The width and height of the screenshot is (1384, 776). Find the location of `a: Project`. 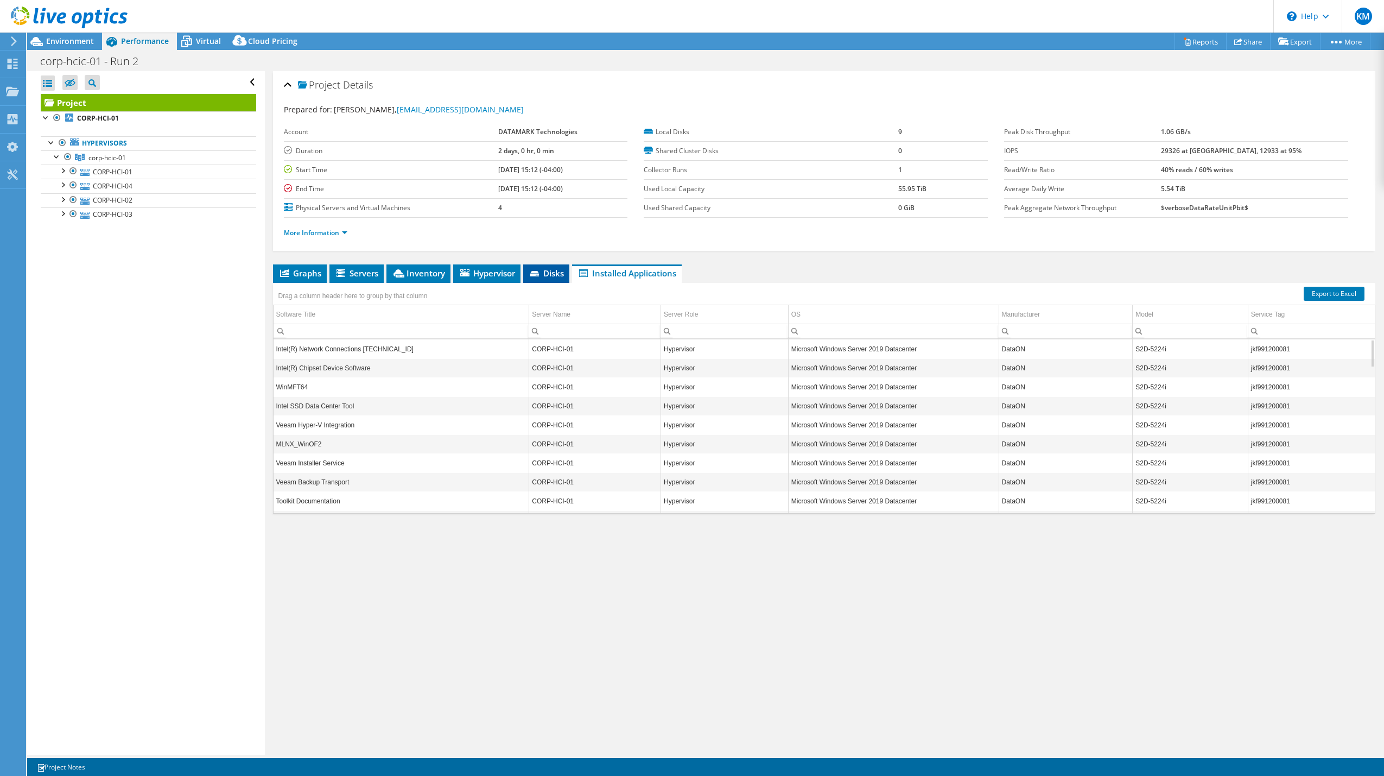

a: Project is located at coordinates (148, 103).